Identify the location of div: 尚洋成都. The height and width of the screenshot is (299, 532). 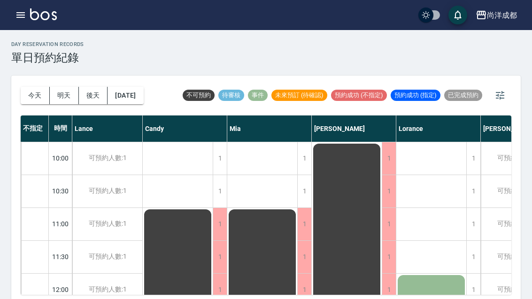
(502, 15).